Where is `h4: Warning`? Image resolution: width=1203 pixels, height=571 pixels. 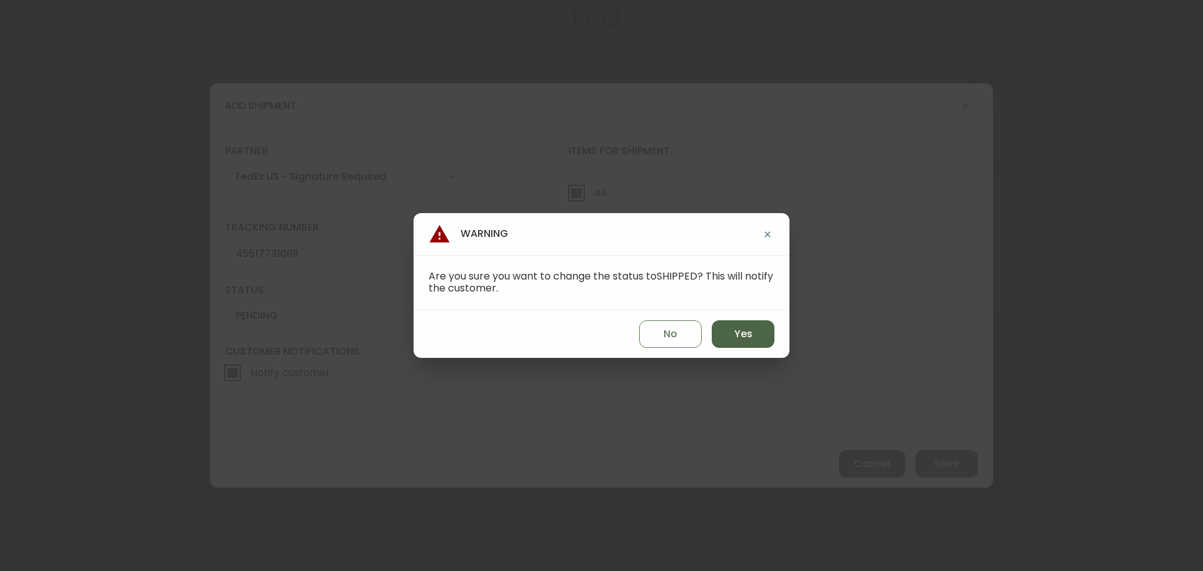
h4: Warning is located at coordinates (468, 234).